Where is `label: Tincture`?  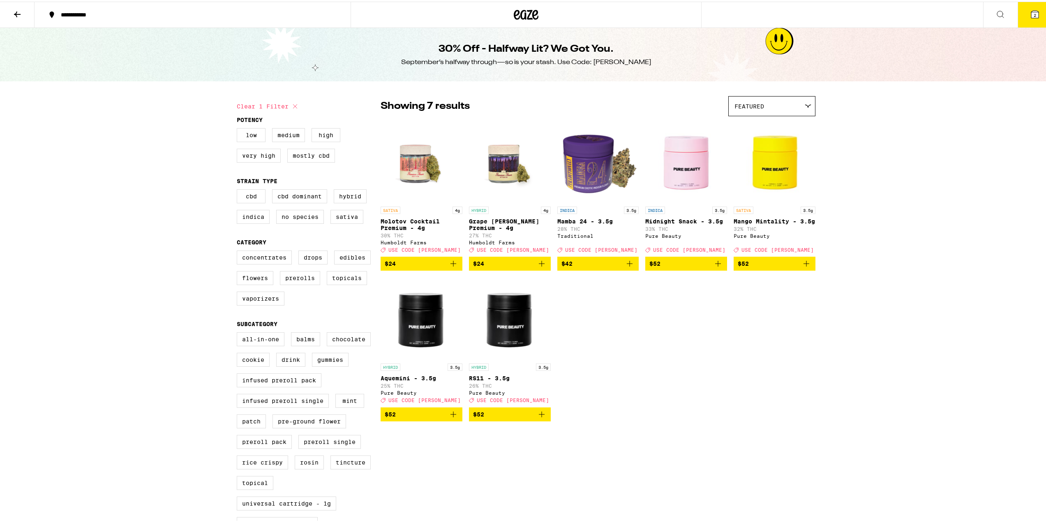 label: Tincture is located at coordinates (351, 461).